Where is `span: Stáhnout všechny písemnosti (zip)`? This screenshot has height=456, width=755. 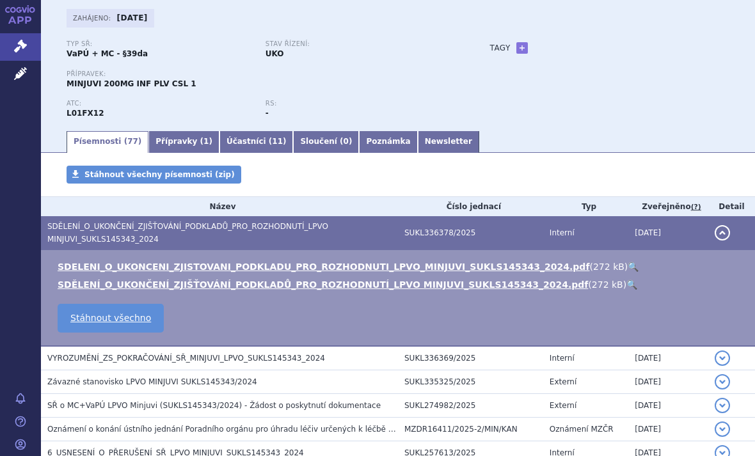 span: Stáhnout všechny písemnosti (zip) is located at coordinates (159, 175).